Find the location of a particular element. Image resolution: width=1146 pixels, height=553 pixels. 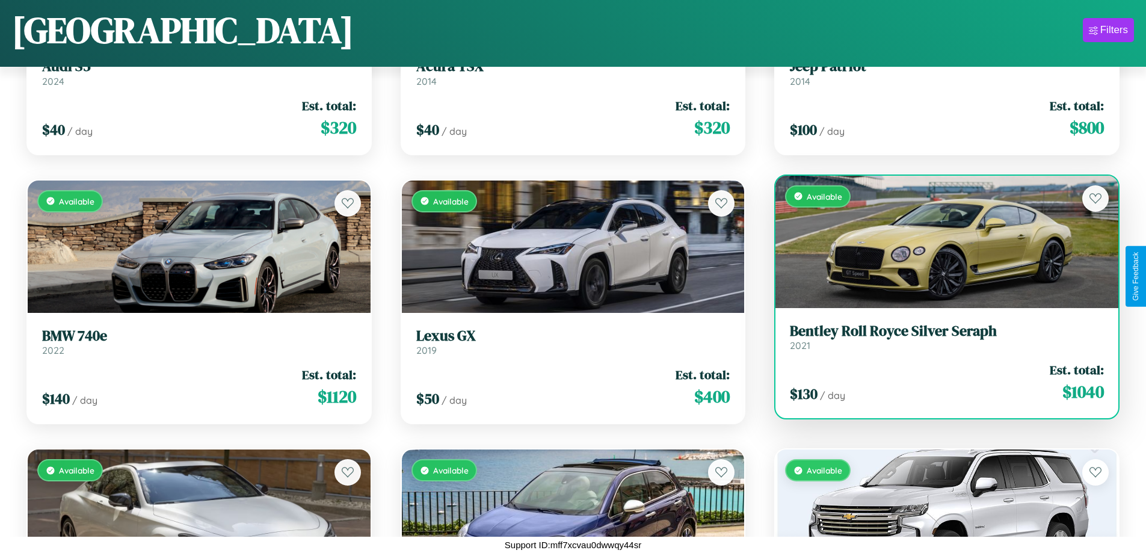

div: Filters is located at coordinates (1114, 30).